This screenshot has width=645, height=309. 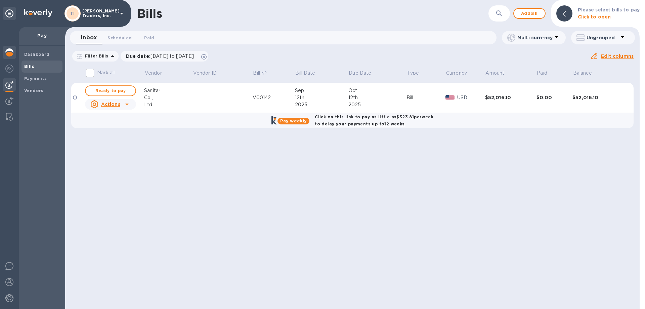 I want to click on p: Type, so click(x=413, y=73).